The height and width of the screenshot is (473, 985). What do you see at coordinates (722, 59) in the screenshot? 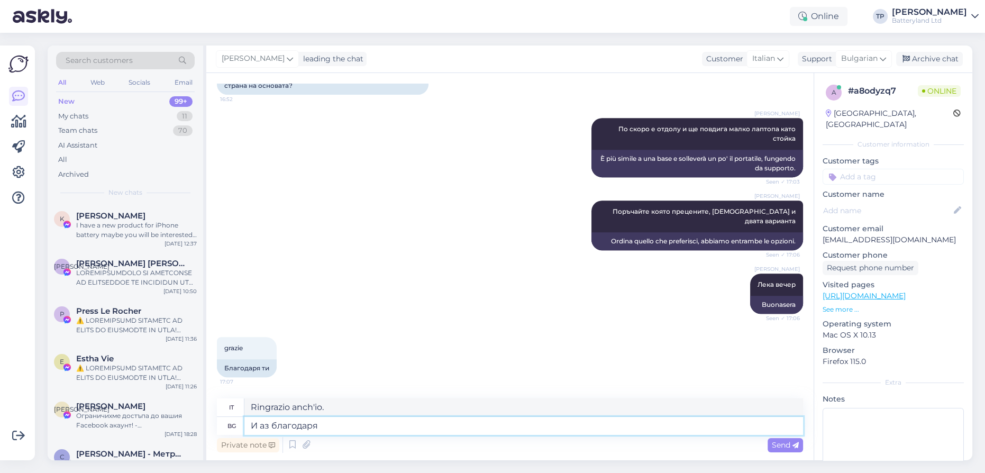
I see `div: Customer` at bounding box center [722, 59].